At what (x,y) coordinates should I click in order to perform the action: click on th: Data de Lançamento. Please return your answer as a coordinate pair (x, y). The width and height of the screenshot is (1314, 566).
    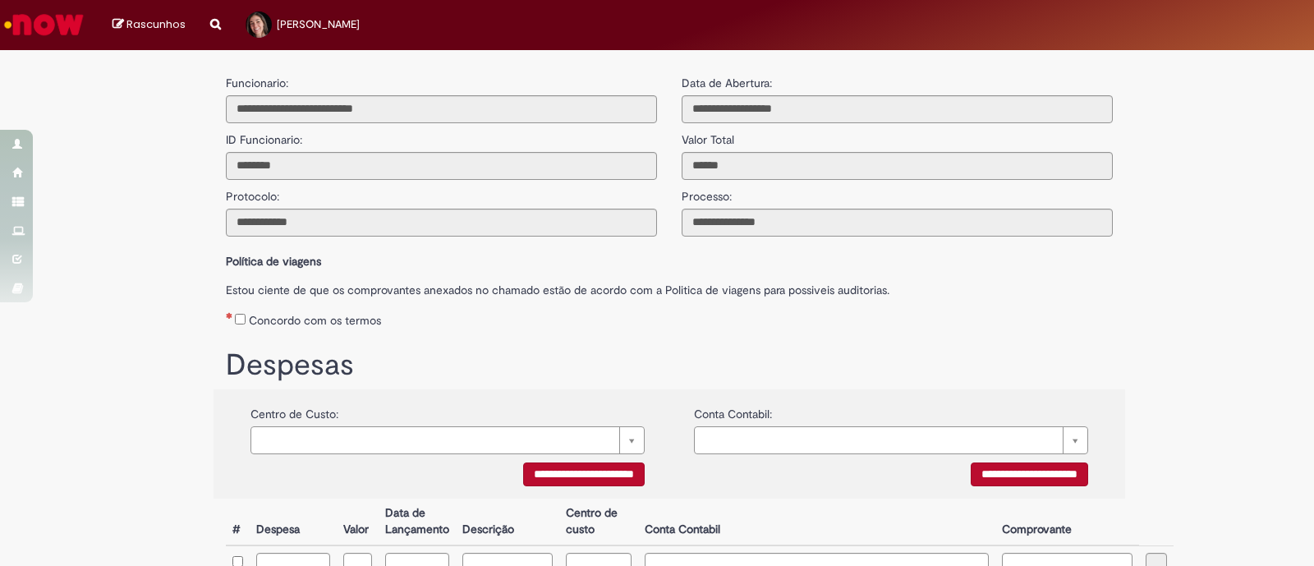
    Looking at the image, I should click on (417, 521).